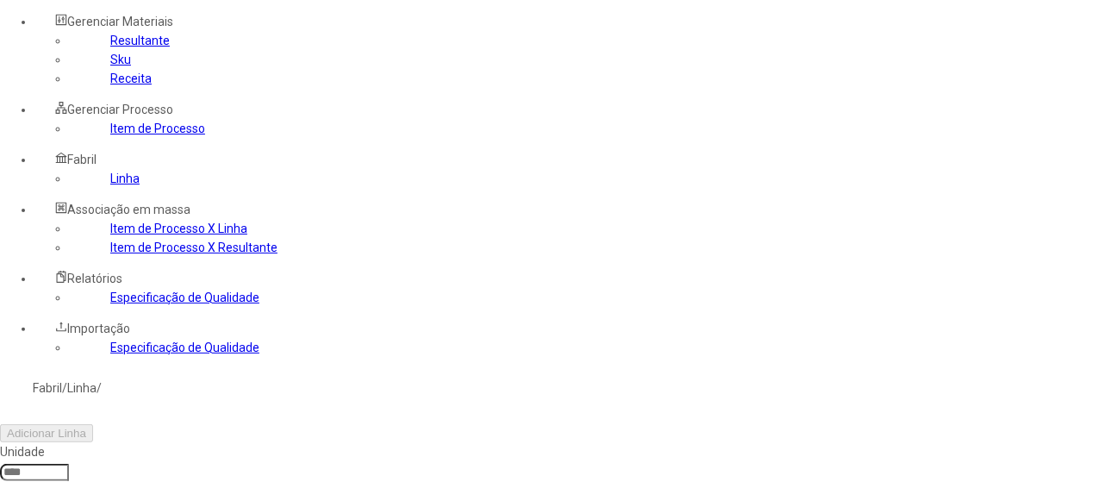 The height and width of the screenshot is (482, 1097). What do you see at coordinates (47, 433) in the screenshot?
I see `span: Adicionar Linha` at bounding box center [47, 433].